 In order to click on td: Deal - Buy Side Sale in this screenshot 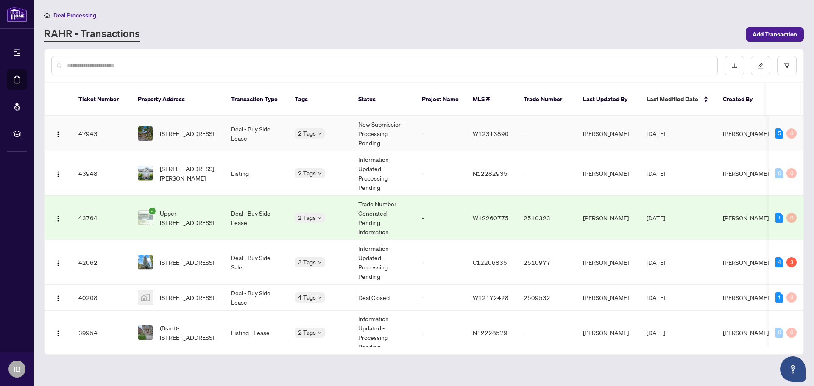, I will do `click(256, 262)`.